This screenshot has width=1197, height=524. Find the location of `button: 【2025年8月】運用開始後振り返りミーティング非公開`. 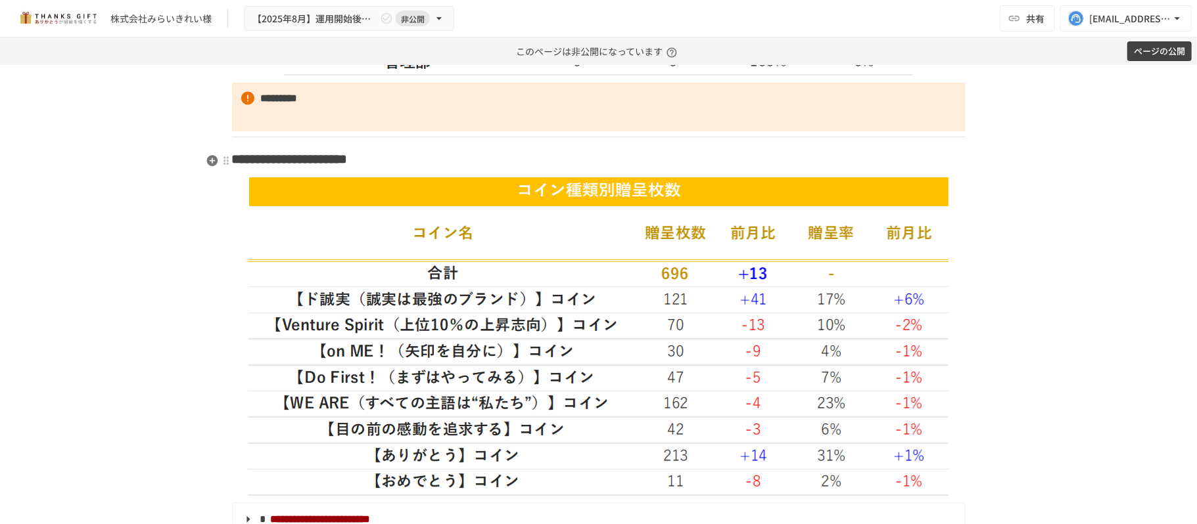

button: 【2025年8月】運用開始後振り返りミーティング非公開 is located at coordinates (349, 18).